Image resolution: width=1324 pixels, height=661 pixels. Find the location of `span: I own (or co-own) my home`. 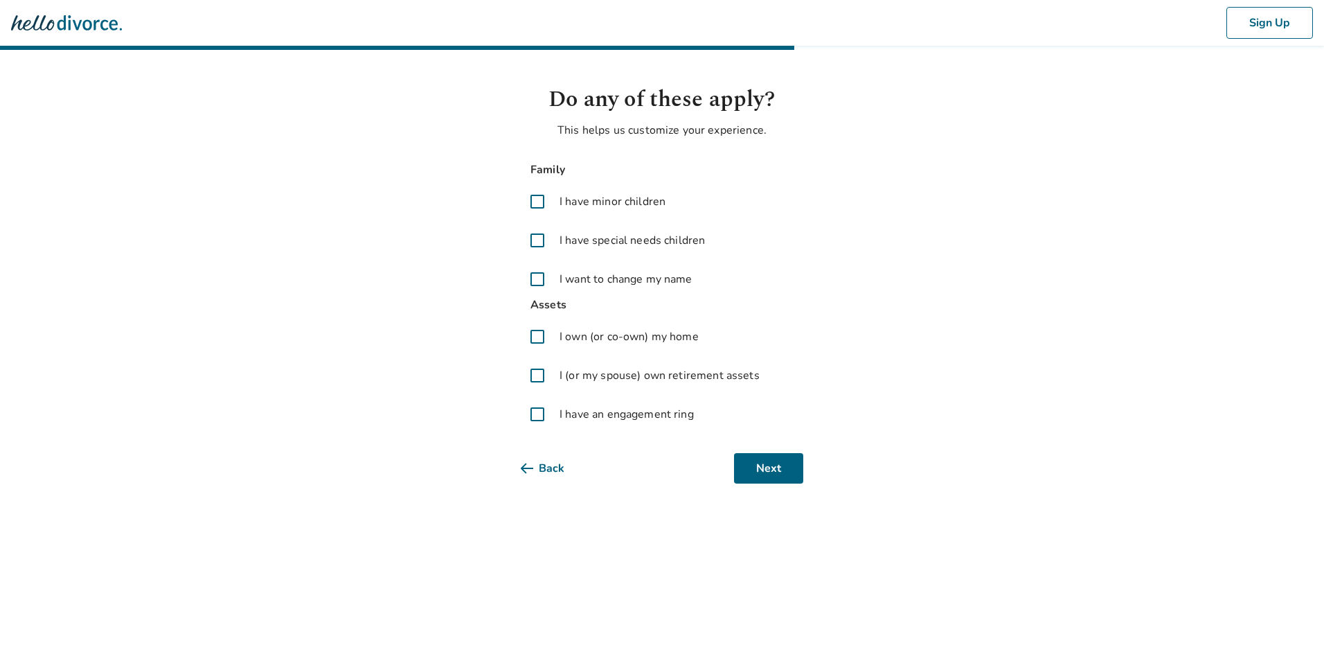

span: I own (or co-own) my home is located at coordinates (629, 336).